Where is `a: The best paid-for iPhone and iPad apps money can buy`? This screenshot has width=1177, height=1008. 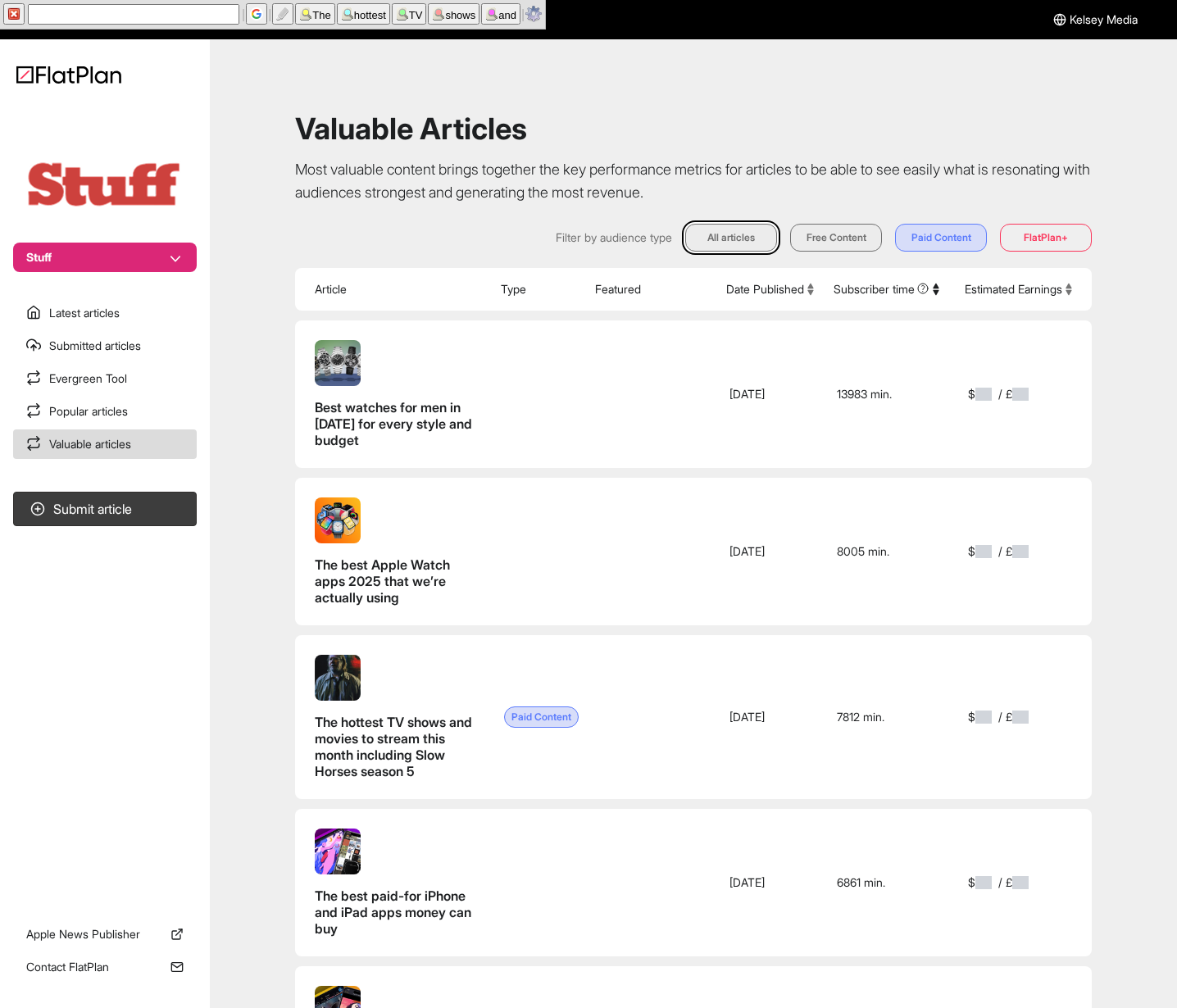 a: The best paid-for iPhone and iPad apps money can buy is located at coordinates (396, 883).